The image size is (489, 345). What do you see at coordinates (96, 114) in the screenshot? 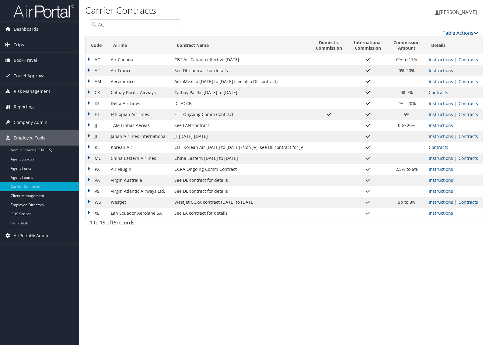
I see `td: ET` at bounding box center [96, 114].